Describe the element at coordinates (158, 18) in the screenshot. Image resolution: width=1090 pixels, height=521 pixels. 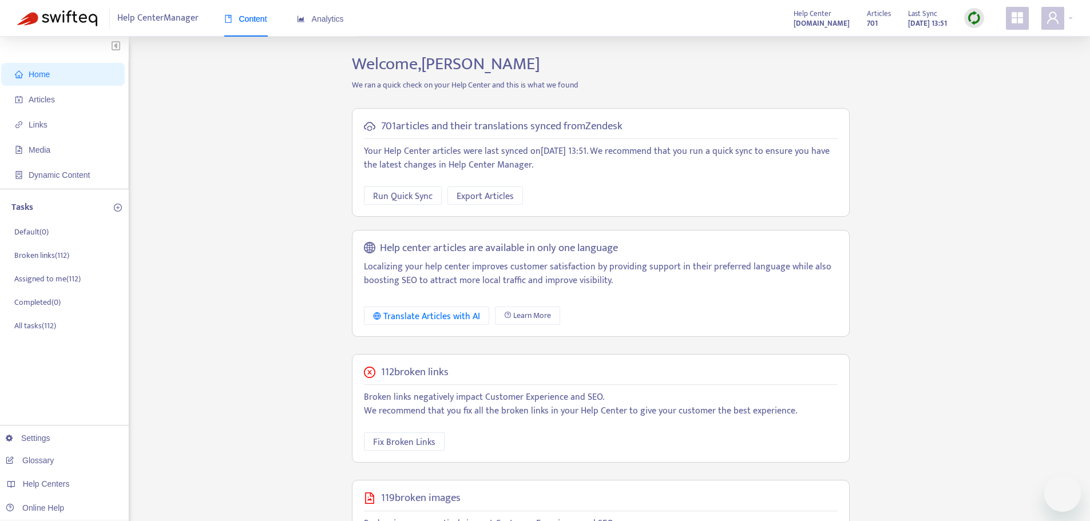
I see `span: Help Center Manager` at that location.